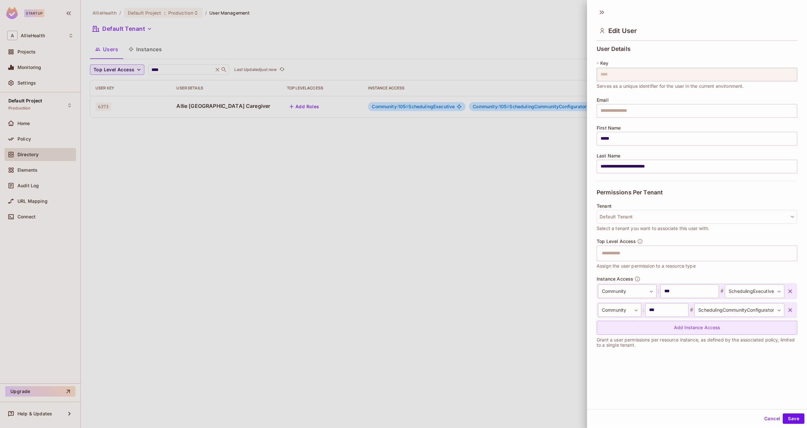  What do you see at coordinates (614, 49) in the screenshot?
I see `span: User Details` at bounding box center [614, 49].